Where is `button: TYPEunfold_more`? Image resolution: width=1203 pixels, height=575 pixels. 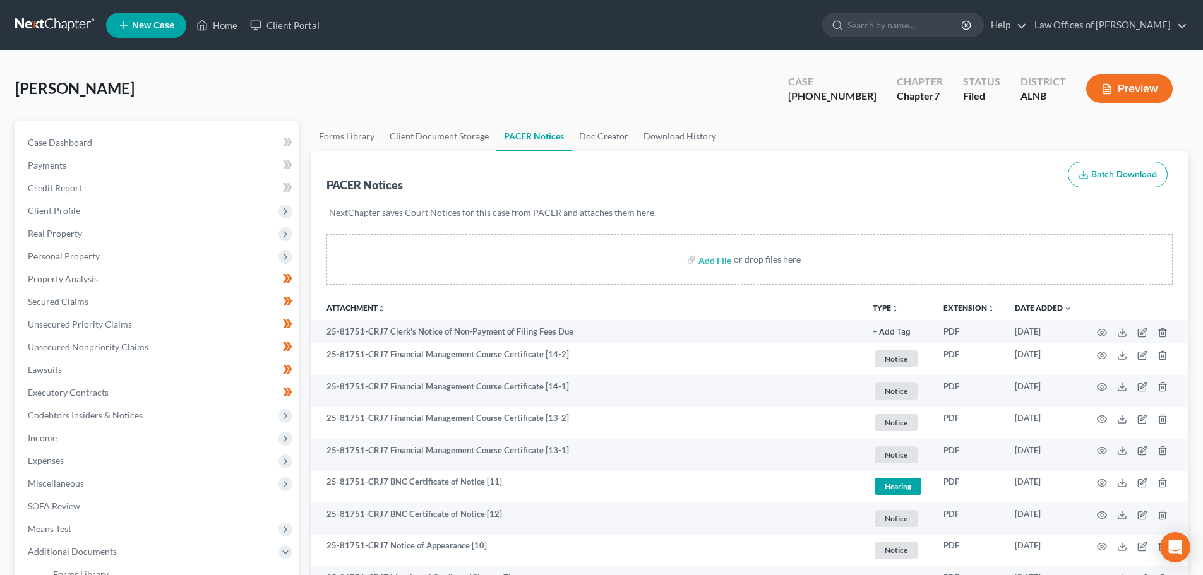
button: TYPEunfold_more is located at coordinates (885, 308).